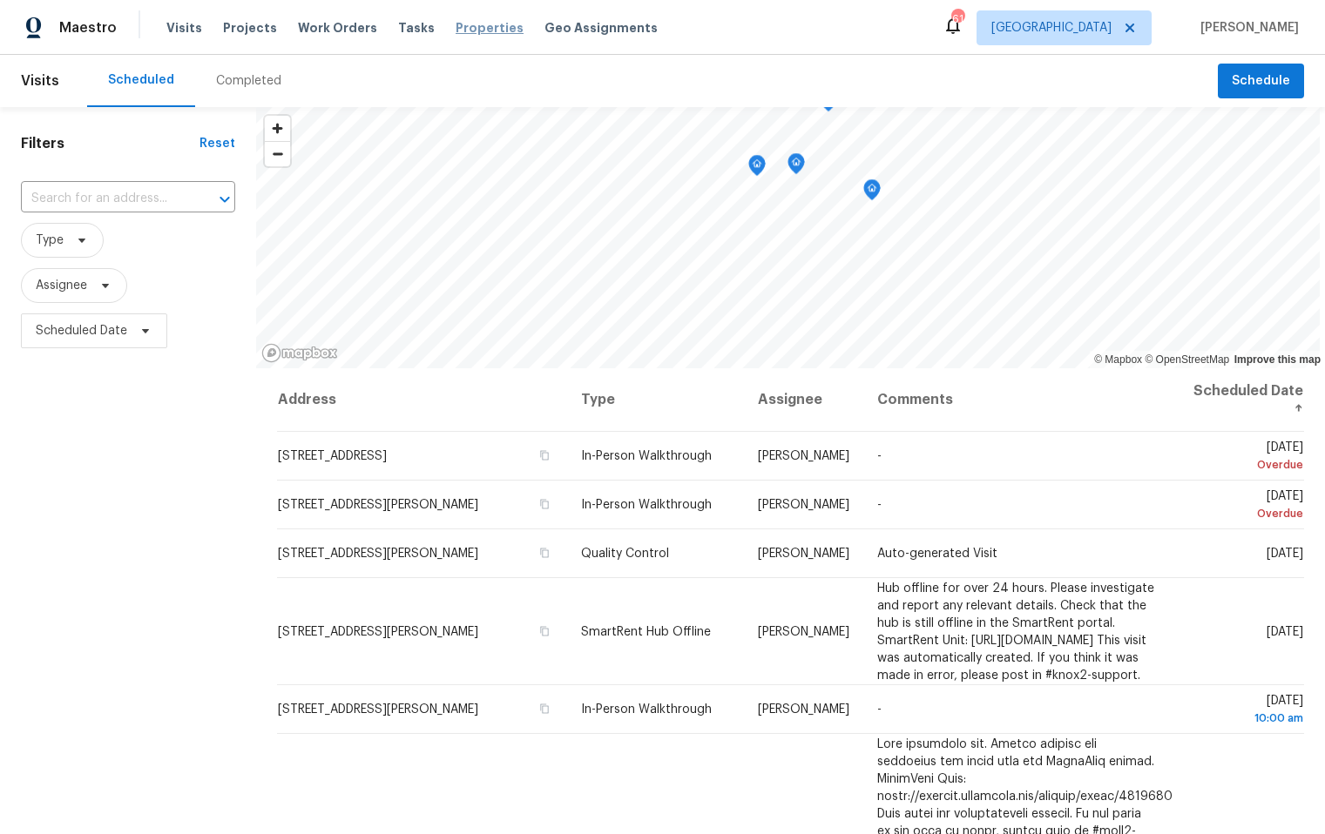 Image resolution: width=1325 pixels, height=834 pixels. Describe the element at coordinates (1238, 400) in the screenshot. I see `th: Scheduled Date ↑` at that location.